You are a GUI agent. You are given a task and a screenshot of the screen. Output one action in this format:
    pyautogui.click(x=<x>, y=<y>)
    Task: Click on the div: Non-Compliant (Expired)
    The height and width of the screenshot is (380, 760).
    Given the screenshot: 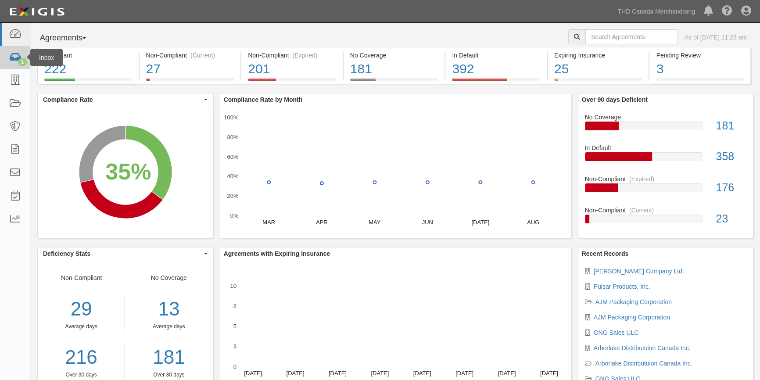 What is the action you would take?
    pyautogui.click(x=292, y=55)
    